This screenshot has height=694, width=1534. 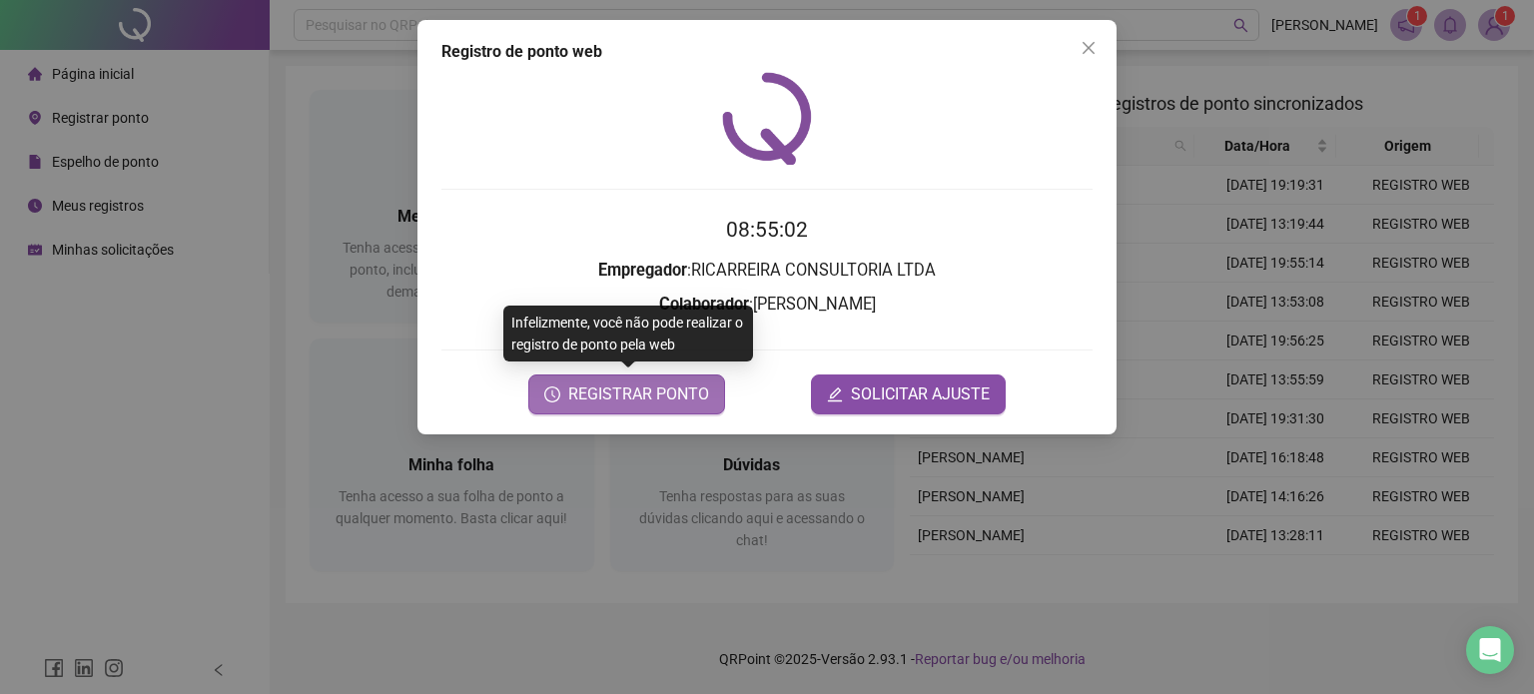 I want to click on span: edit, so click(x=835, y=394).